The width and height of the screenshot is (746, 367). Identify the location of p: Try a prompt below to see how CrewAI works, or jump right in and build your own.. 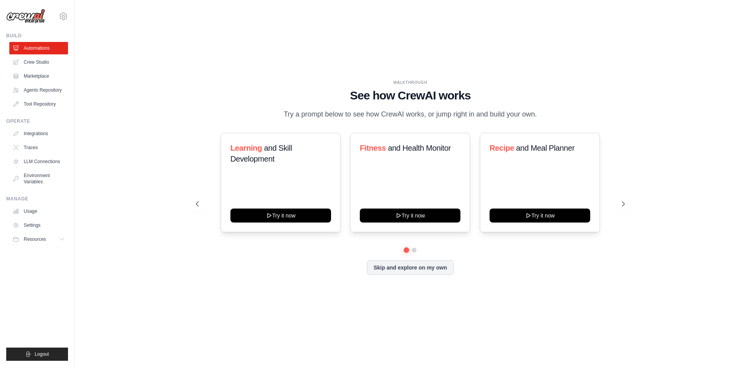
(410, 114).